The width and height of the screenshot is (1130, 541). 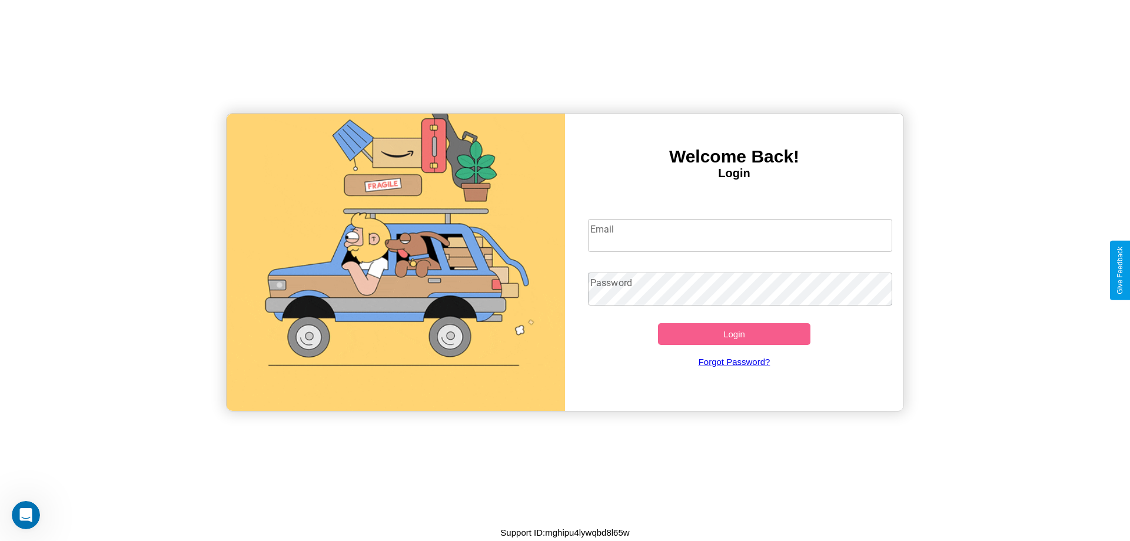 I want to click on p: Support ID: mghipu4lywqbd8l65w, so click(x=564, y=532).